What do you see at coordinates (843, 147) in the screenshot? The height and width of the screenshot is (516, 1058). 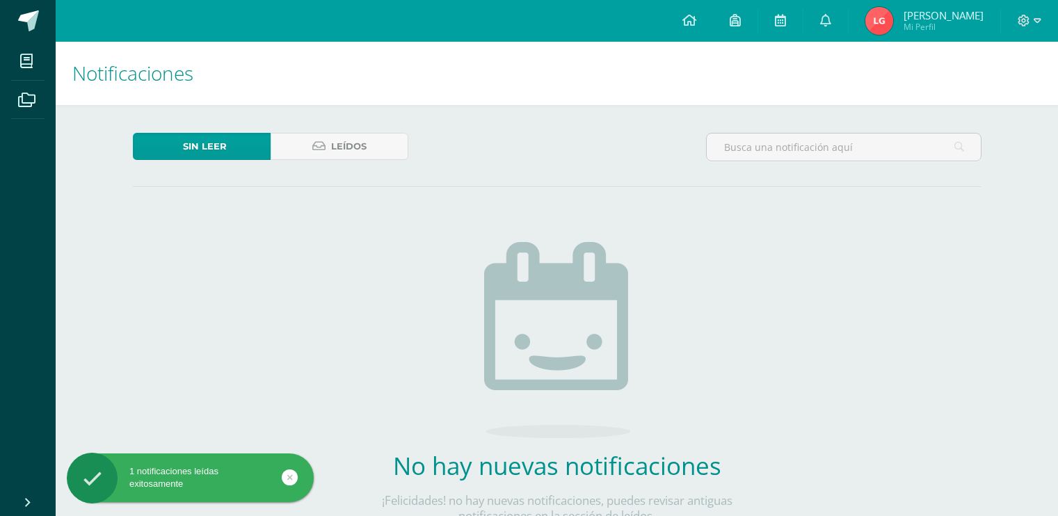 I see `input: Busca una notificación aquí` at bounding box center [843, 147].